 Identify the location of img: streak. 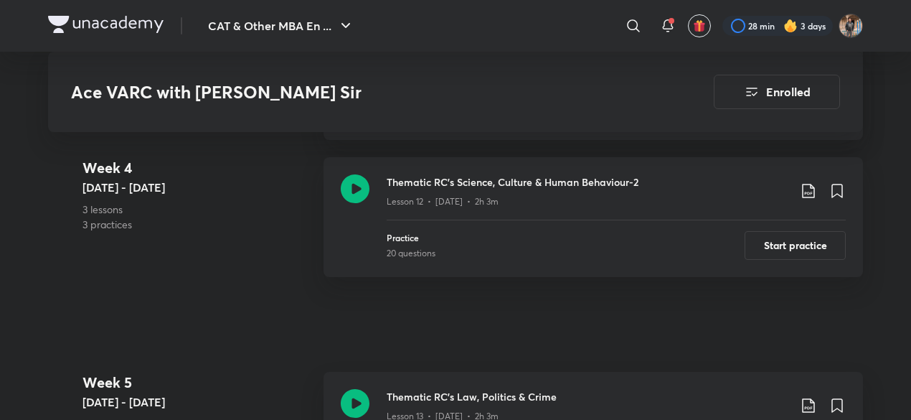
(790, 26).